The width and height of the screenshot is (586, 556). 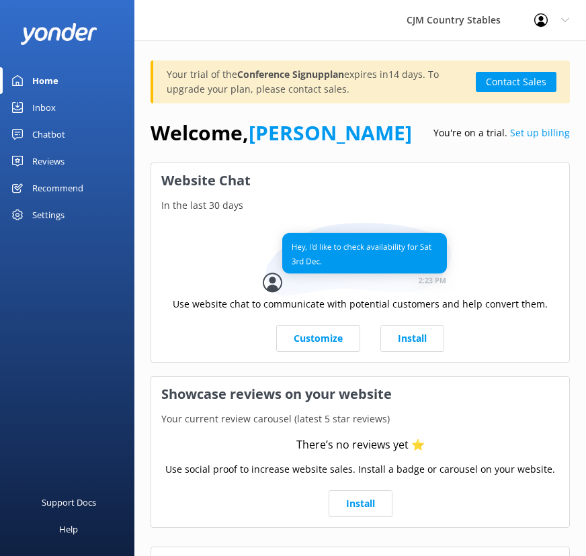 What do you see at coordinates (58, 34) in the screenshot?
I see `img: yonder-white-logo.png` at bounding box center [58, 34].